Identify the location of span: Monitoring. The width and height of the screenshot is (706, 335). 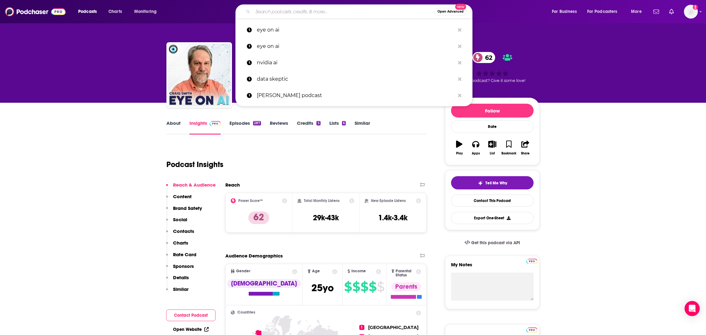
(145, 12).